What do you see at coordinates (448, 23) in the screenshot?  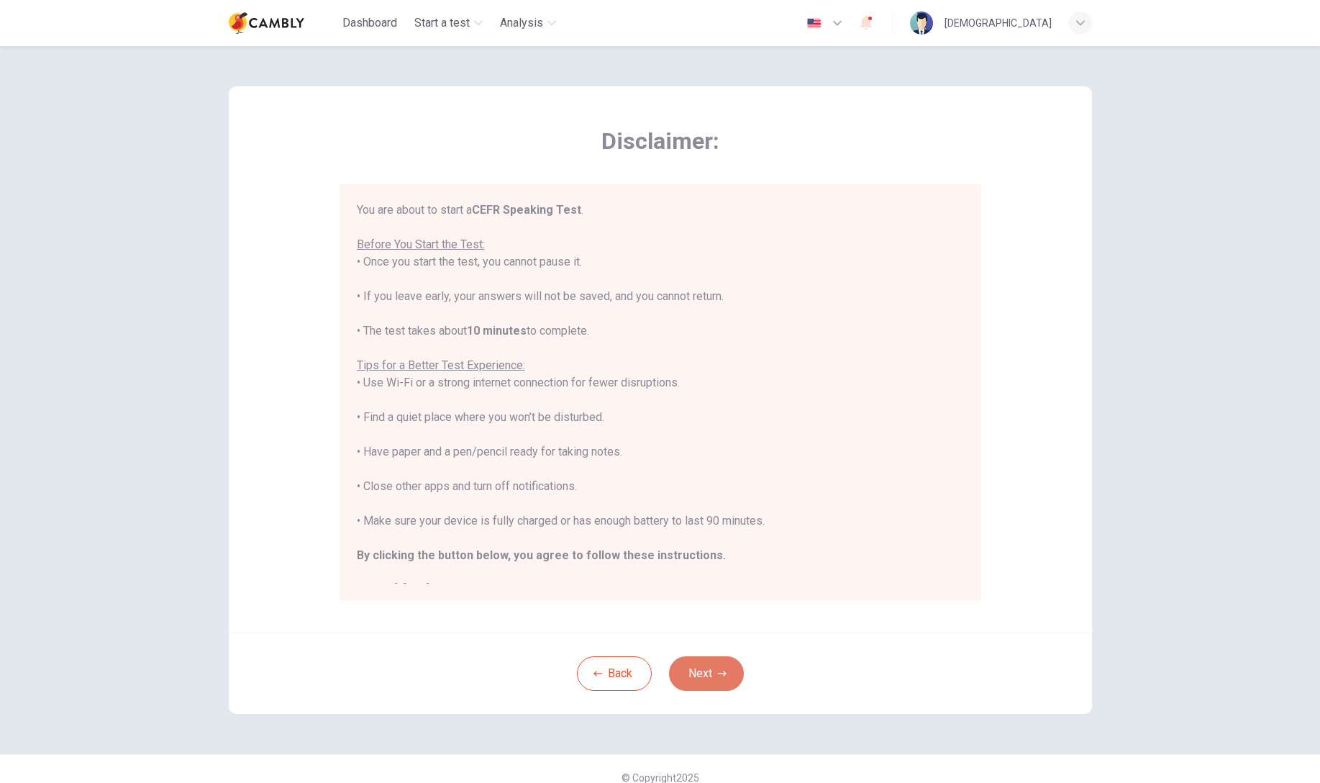 I see `button: Start a test` at bounding box center [448, 23].